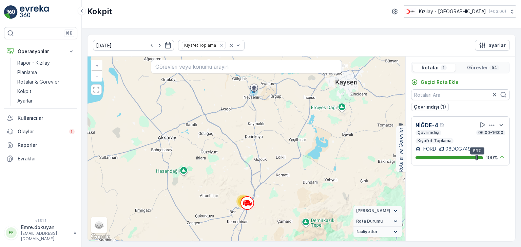 The width and height of the screenshot is (521, 247). I want to click on a: Evraklar, so click(41, 159).